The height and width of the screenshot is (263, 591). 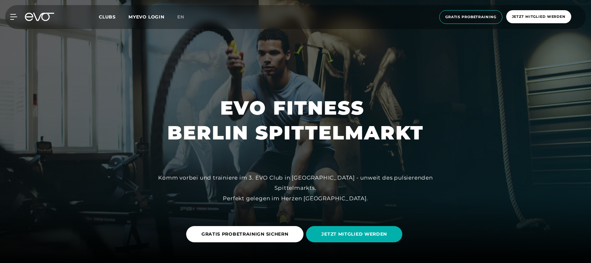 What do you see at coordinates (354, 234) in the screenshot?
I see `span: JETZT MITGLIED WERDEN` at bounding box center [354, 234].